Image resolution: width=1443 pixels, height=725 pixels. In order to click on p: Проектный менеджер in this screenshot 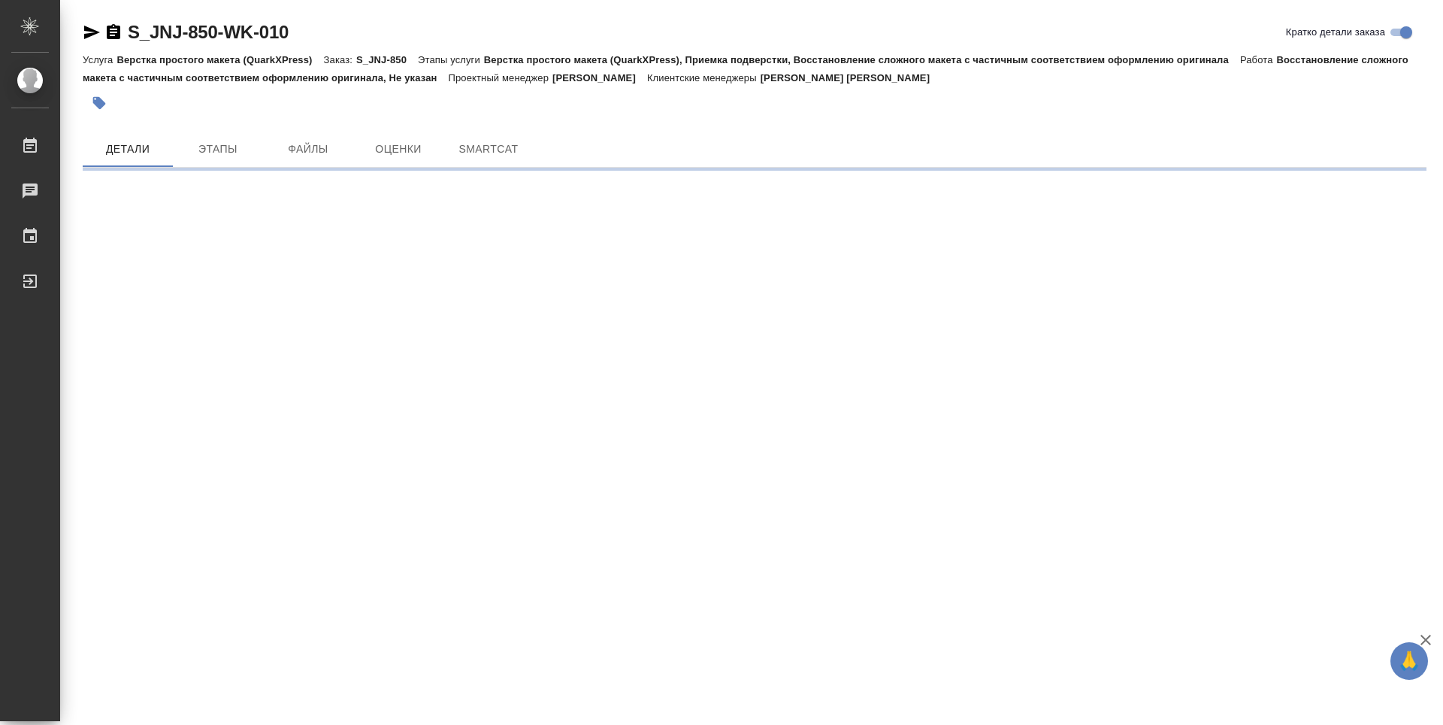, I will do `click(501, 77)`.